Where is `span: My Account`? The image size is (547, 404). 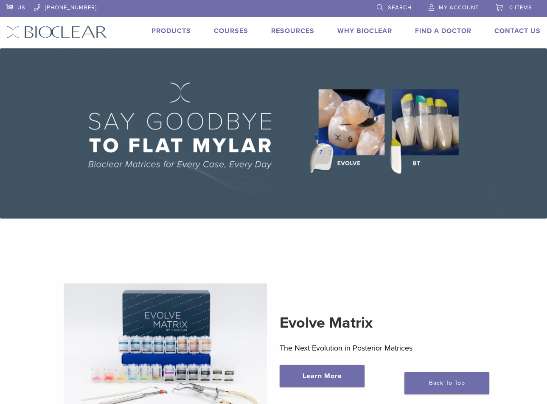 span: My Account is located at coordinates (459, 8).